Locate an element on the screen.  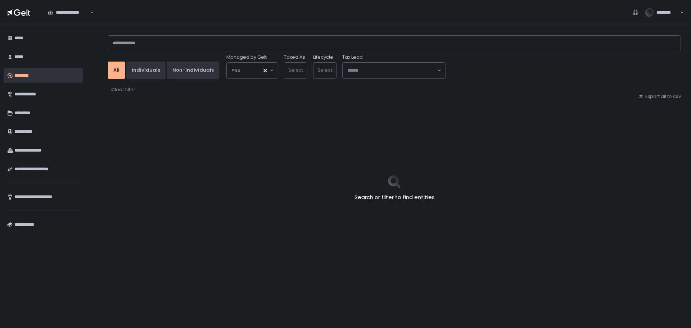
button: Non-Individuals is located at coordinates (193, 70).